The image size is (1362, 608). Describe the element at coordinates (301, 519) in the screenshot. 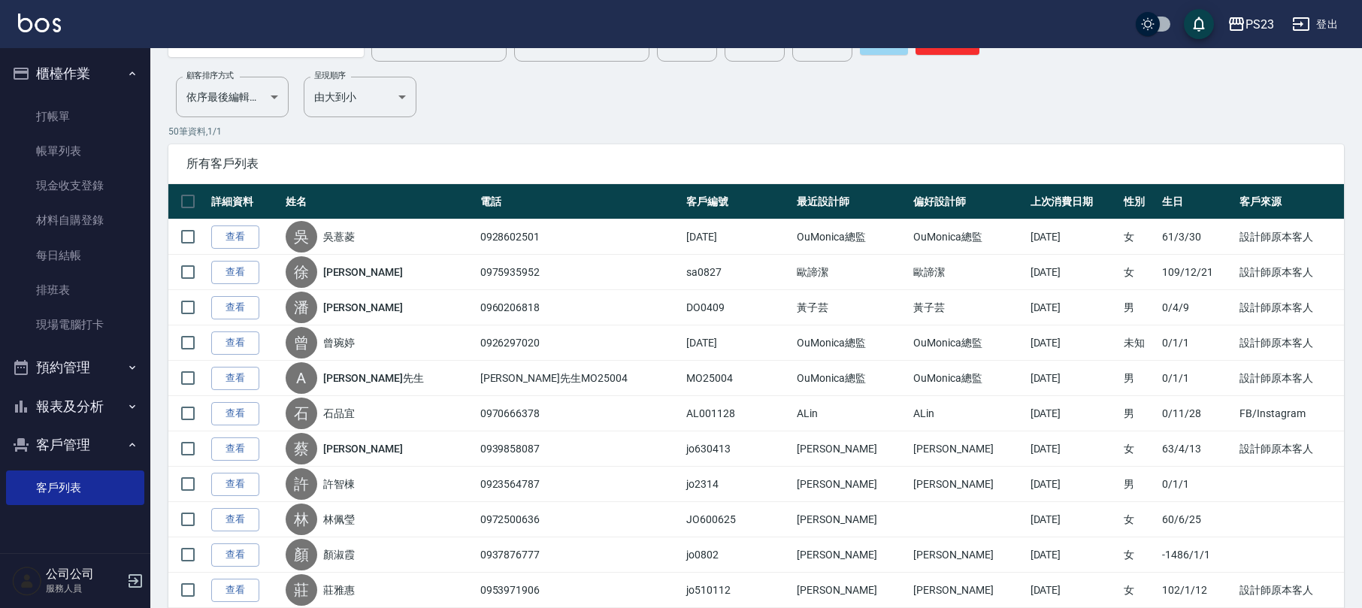

I see `div: 林` at that location.